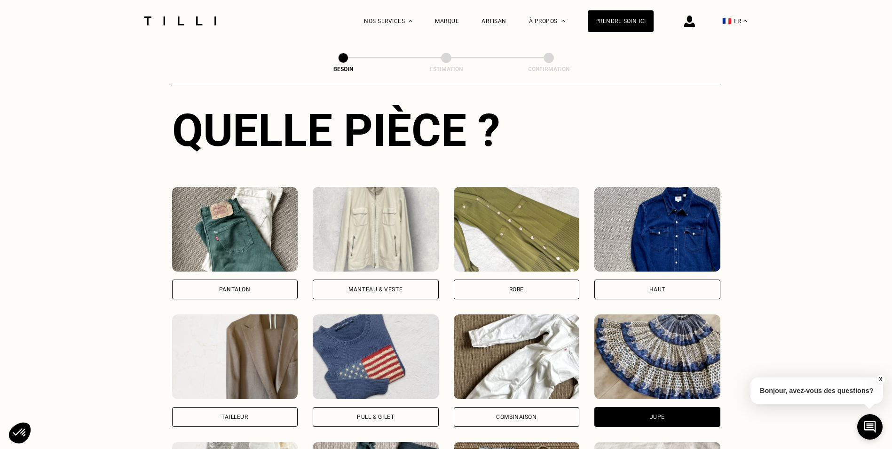 Image resolution: width=892 pixels, height=449 pixels. What do you see at coordinates (517, 229) in the screenshot?
I see `img: Tilli retouche votre Robe` at bounding box center [517, 229].